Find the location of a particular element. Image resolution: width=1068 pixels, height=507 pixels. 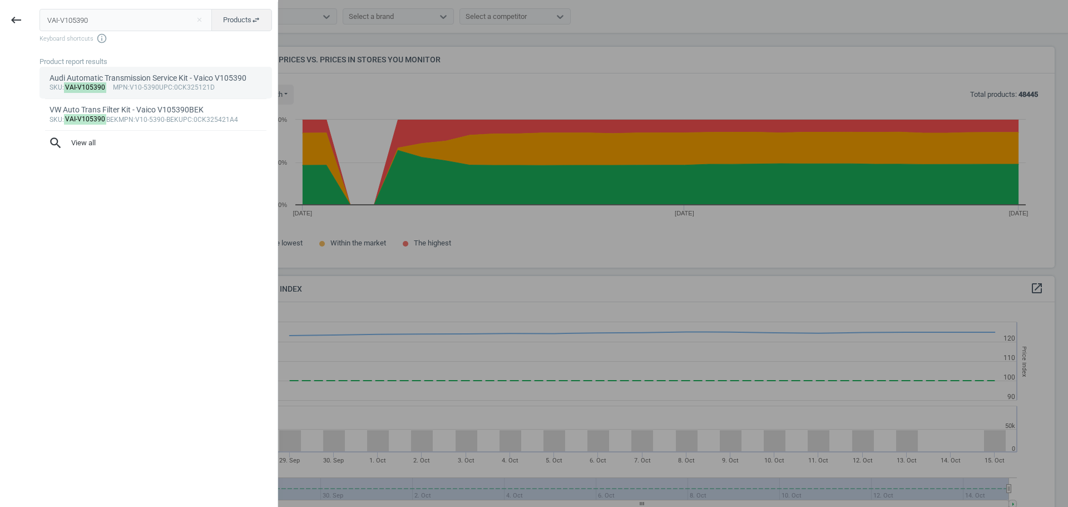

button: keyboard_backspace is located at coordinates (16, 20).